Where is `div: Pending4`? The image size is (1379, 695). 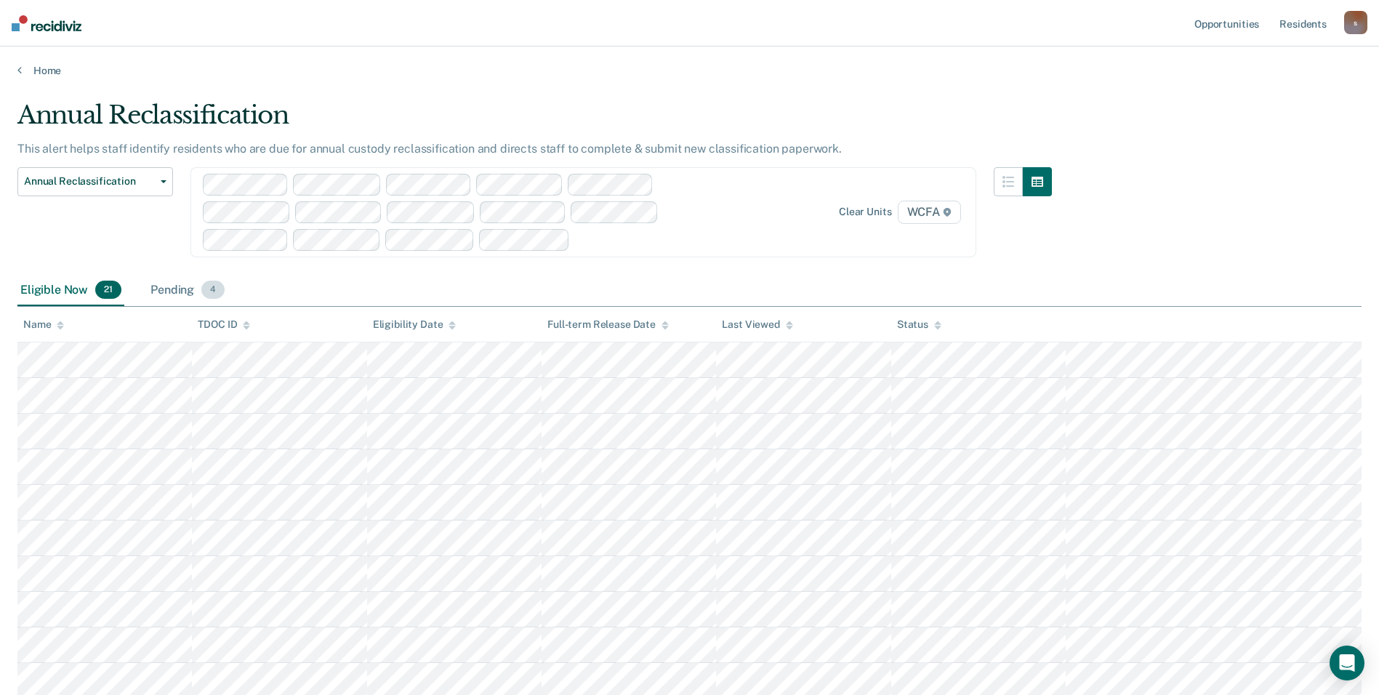 div: Pending4 is located at coordinates (188, 291).